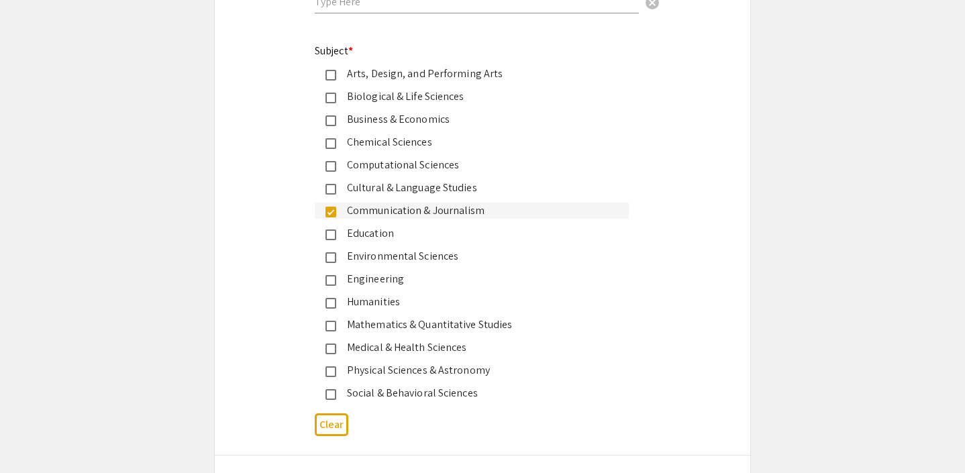 The image size is (965, 473). Describe the element at coordinates (477, 279) in the screenshot. I see `div: Engineering` at that location.